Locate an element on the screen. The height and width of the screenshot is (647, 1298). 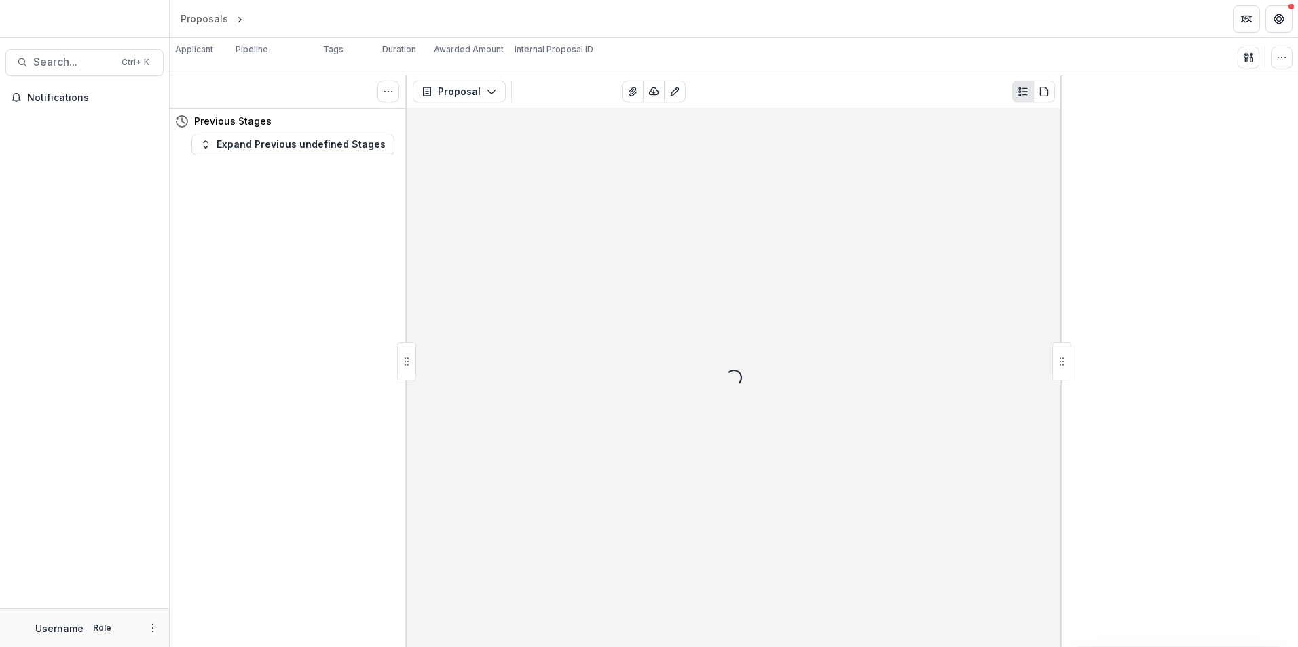
button: Toggle View Cancelled Tasks is located at coordinates (388, 92).